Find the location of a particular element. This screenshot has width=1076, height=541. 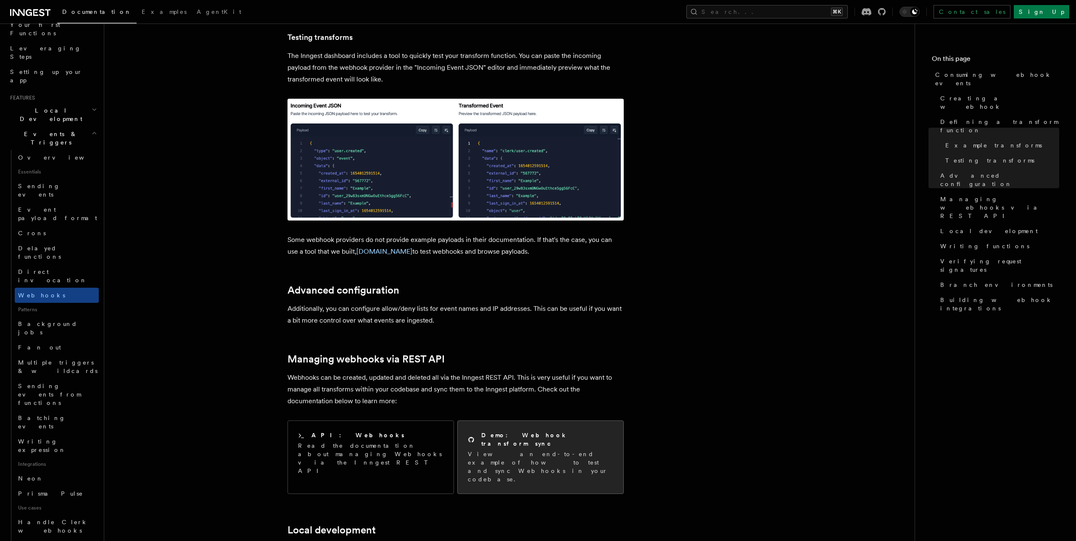

span: Building webhook integrations is located at coordinates (1000, 304).